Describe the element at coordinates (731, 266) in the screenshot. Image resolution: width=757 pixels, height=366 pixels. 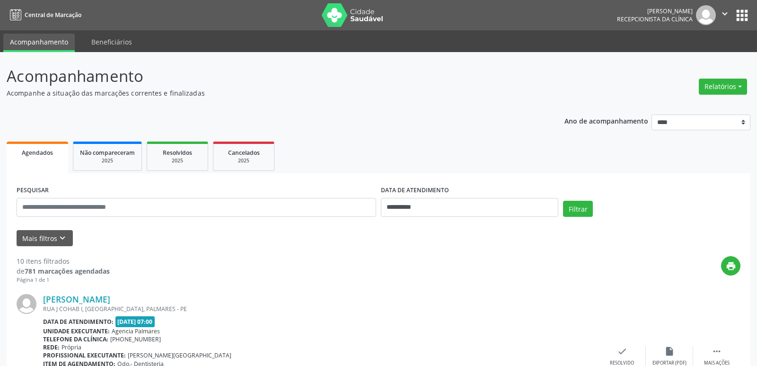
I see `i: print` at that location.